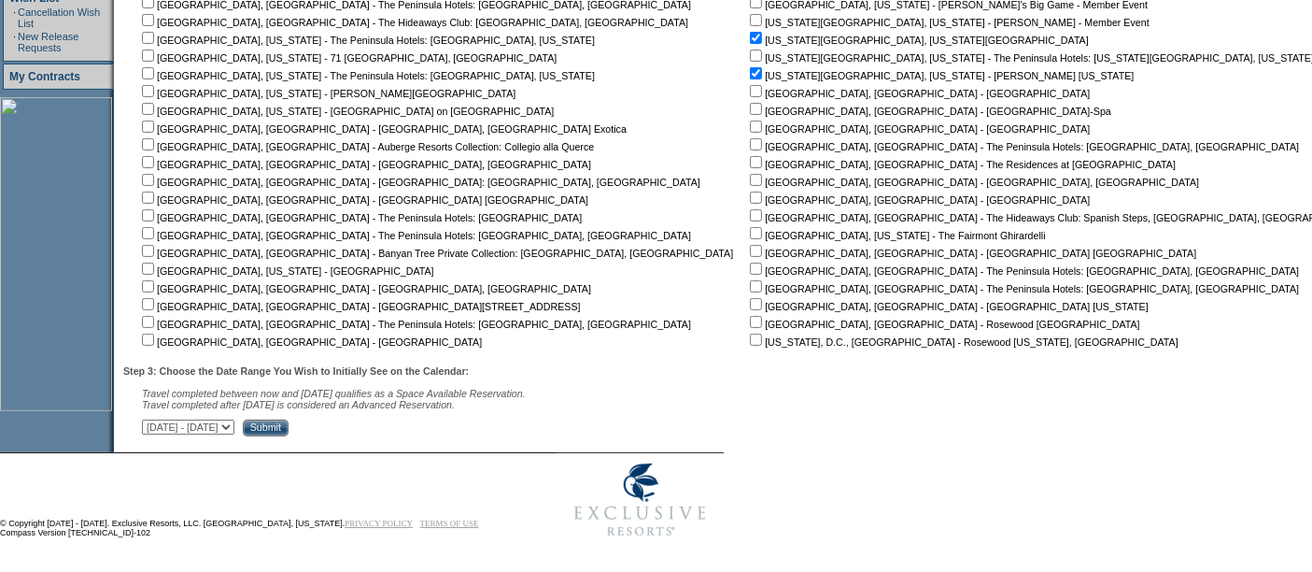  I want to click on a: Cancellation Wish List, so click(59, 18).